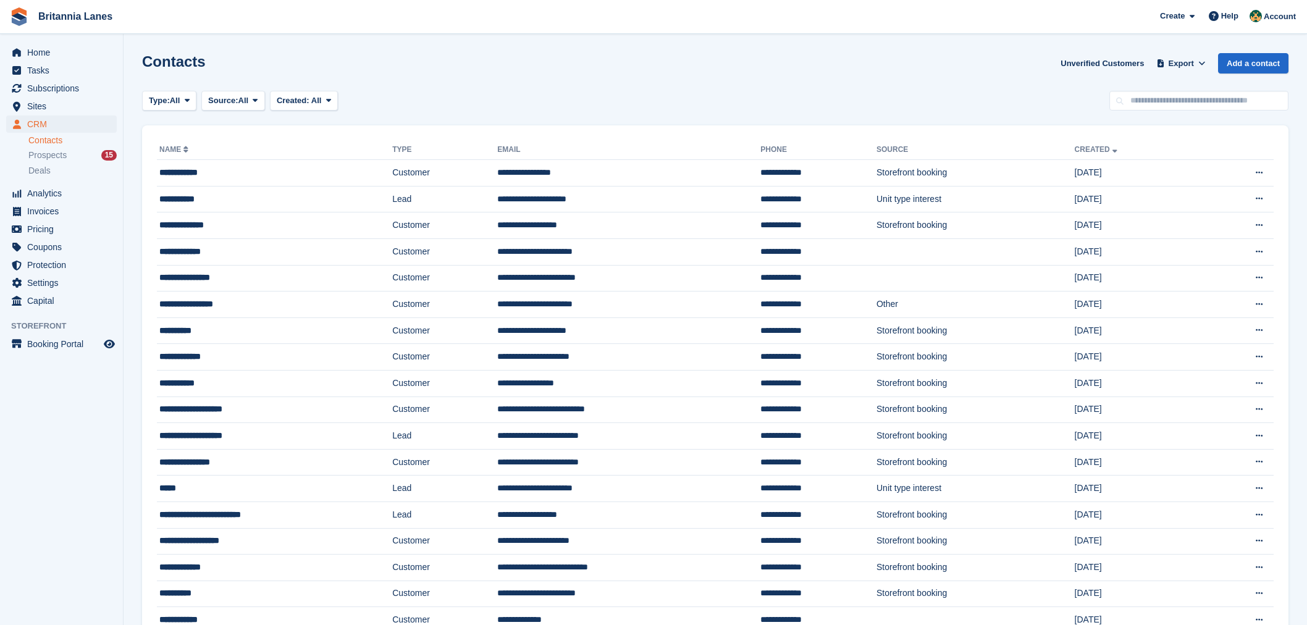  I want to click on button: Export, so click(1181, 63).